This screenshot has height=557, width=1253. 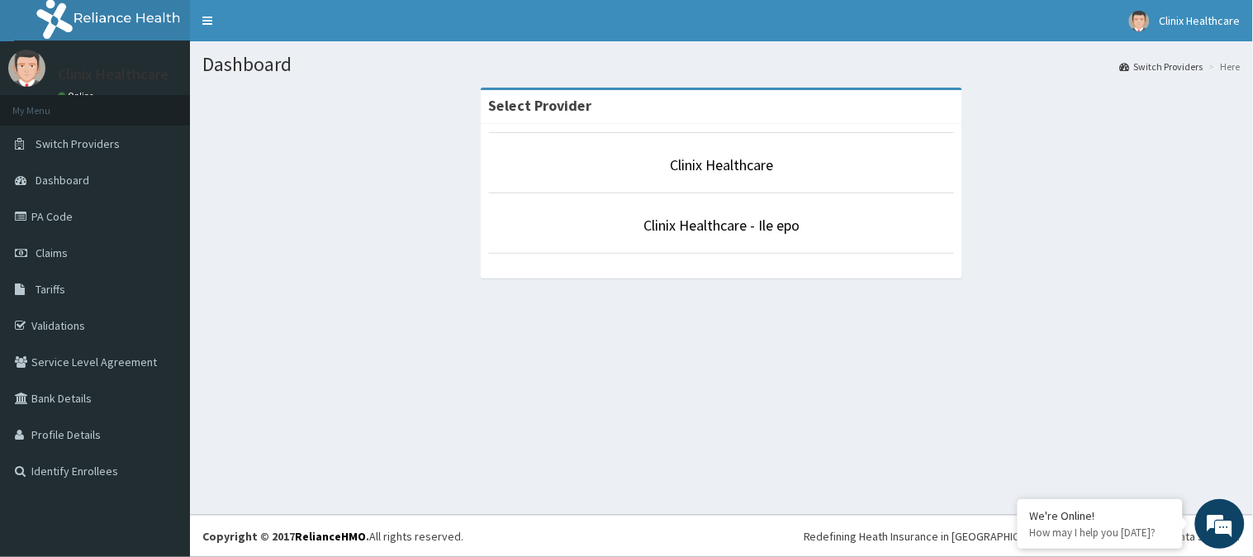 What do you see at coordinates (721, 64) in the screenshot?
I see `h1: Dashboard` at bounding box center [721, 64].